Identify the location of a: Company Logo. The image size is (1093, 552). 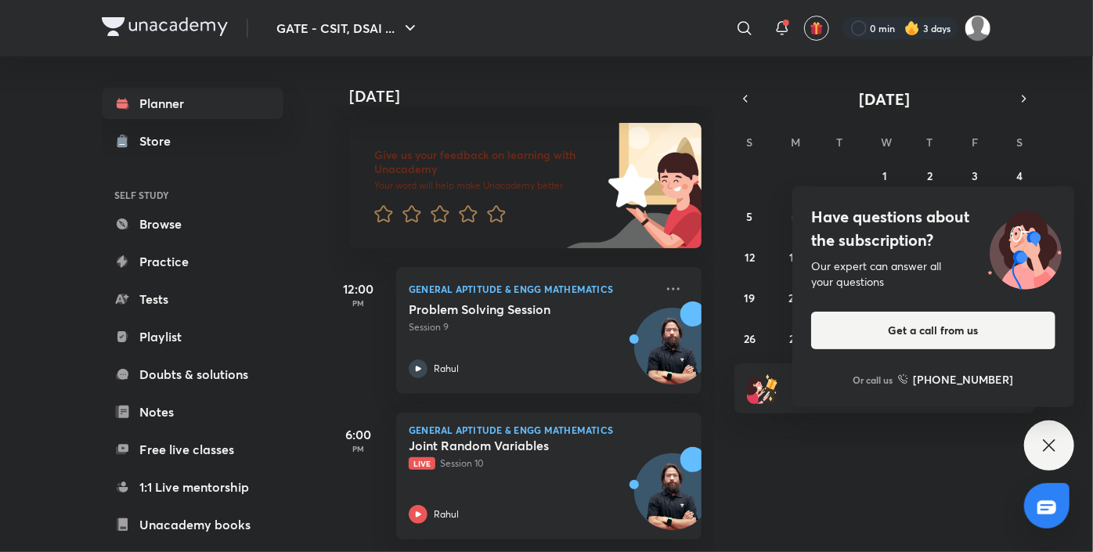
(164, 28).